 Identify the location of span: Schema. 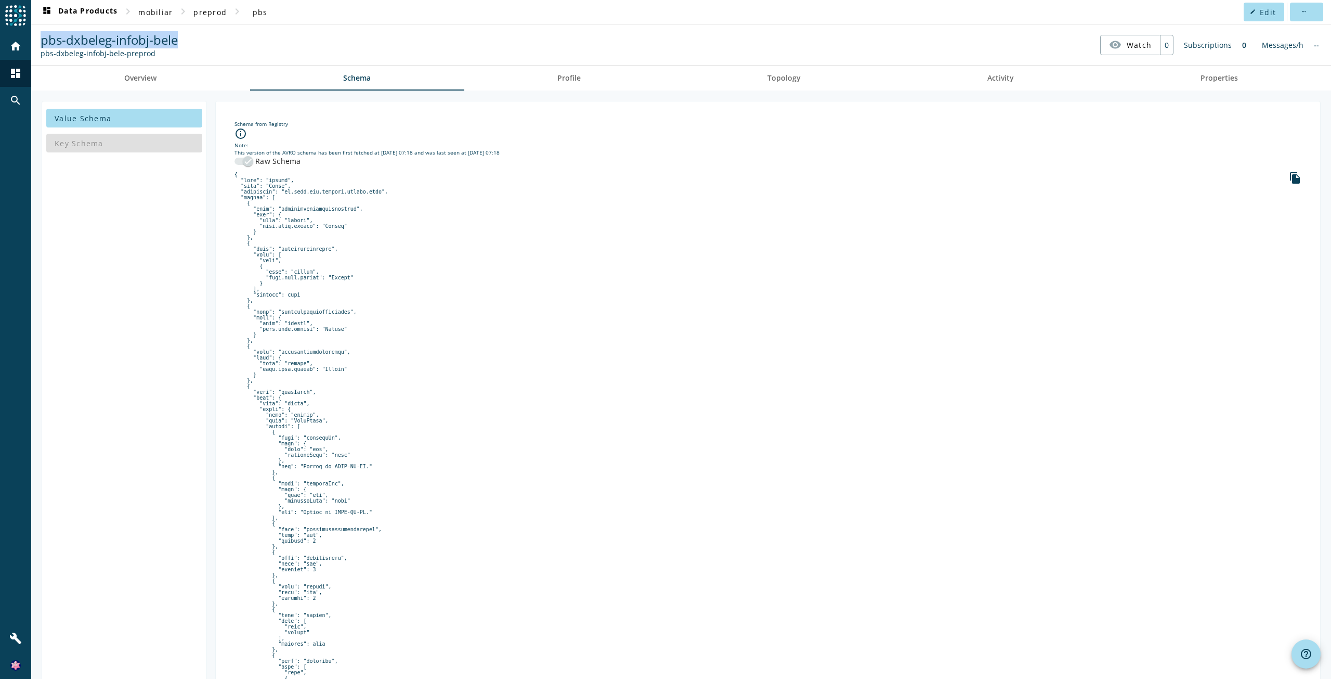
(357, 78).